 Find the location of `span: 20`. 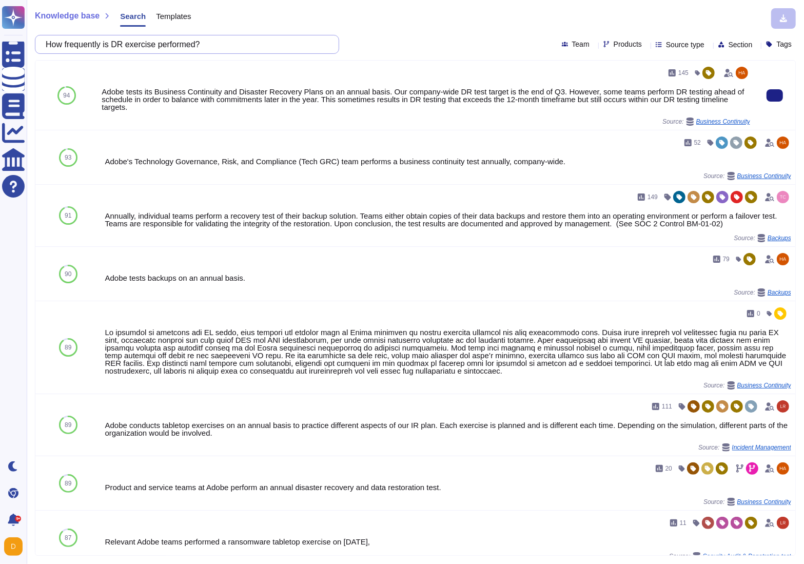

span: 20 is located at coordinates (669, 469).